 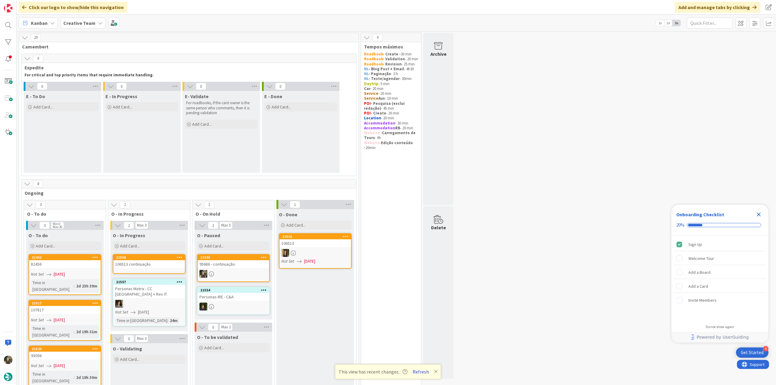 I want to click on strong: Carregamento de Tours, so click(x=390, y=135).